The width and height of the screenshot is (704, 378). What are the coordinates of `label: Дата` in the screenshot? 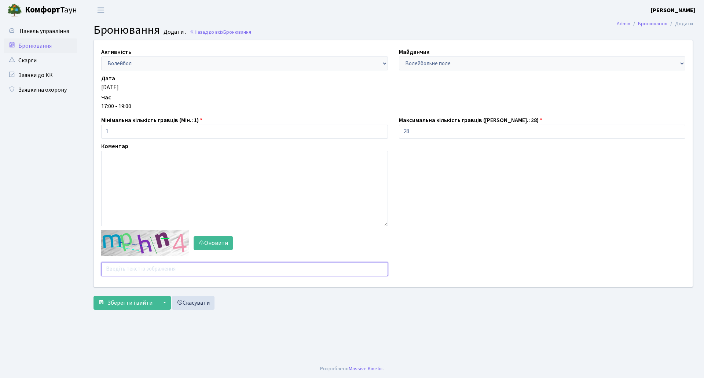 It's located at (108, 78).